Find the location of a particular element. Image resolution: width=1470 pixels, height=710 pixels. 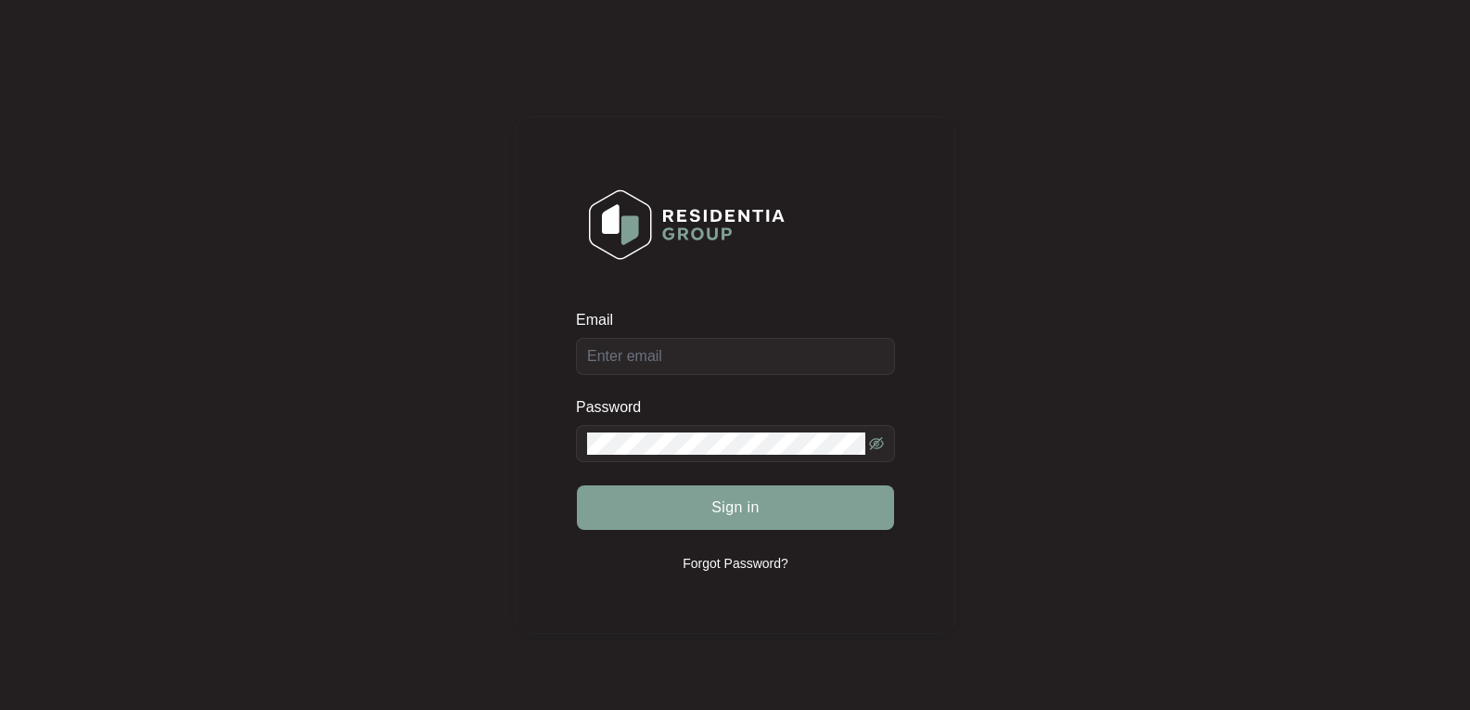

label: Email is located at coordinates (601, 320).